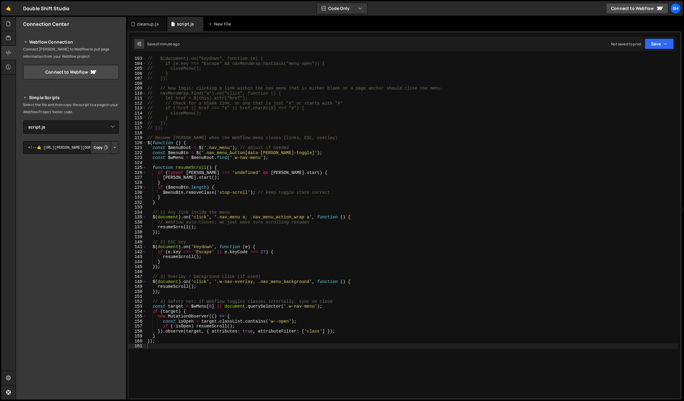  I want to click on div: 119, so click(137, 138).